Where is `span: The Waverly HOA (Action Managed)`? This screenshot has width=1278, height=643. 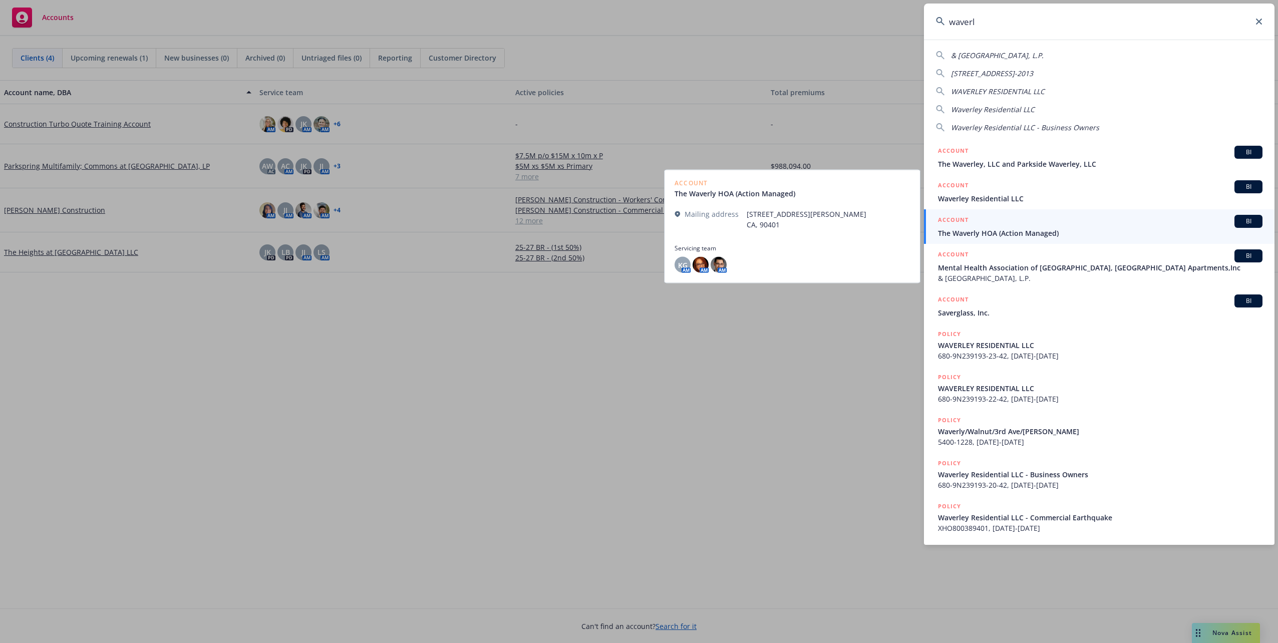
span: The Waverly HOA (Action Managed) is located at coordinates (1101, 233).